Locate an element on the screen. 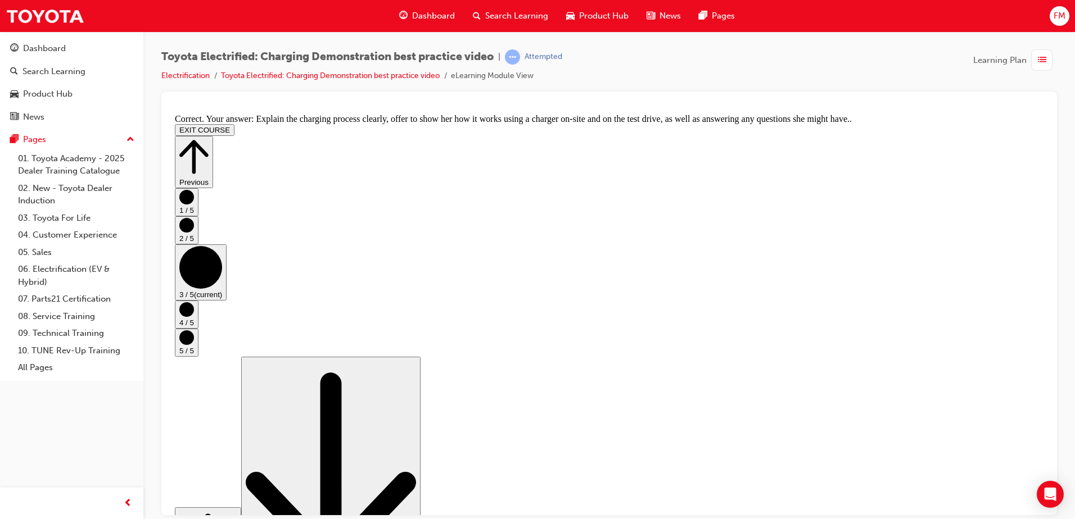  span: learningRecordVerb_ATTEMPT-icon is located at coordinates (512, 57).